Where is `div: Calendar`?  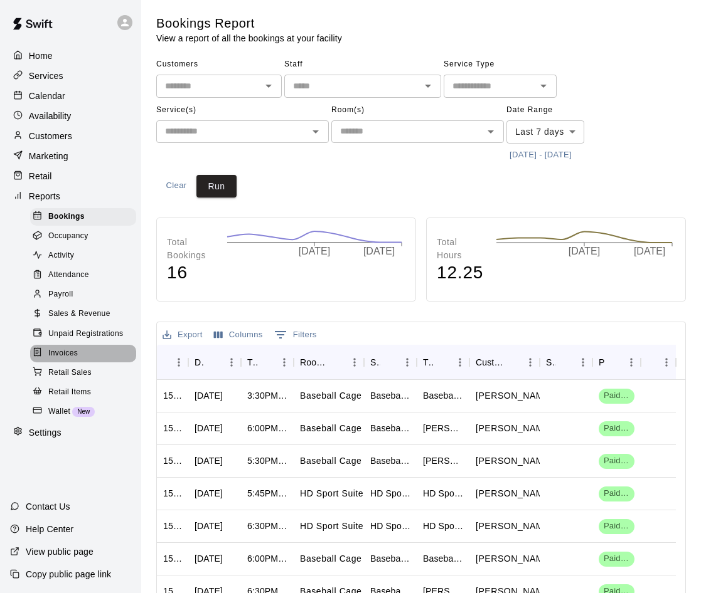 div: Calendar is located at coordinates (70, 96).